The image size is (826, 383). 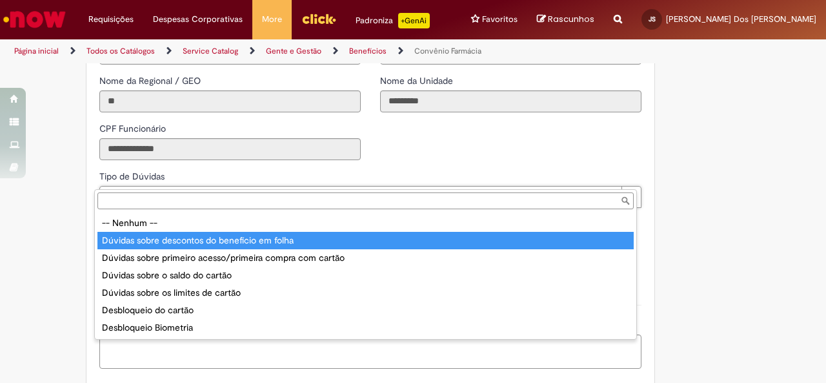 I want to click on div: Dúvidas sobre os limites de cartão, so click(x=365, y=292).